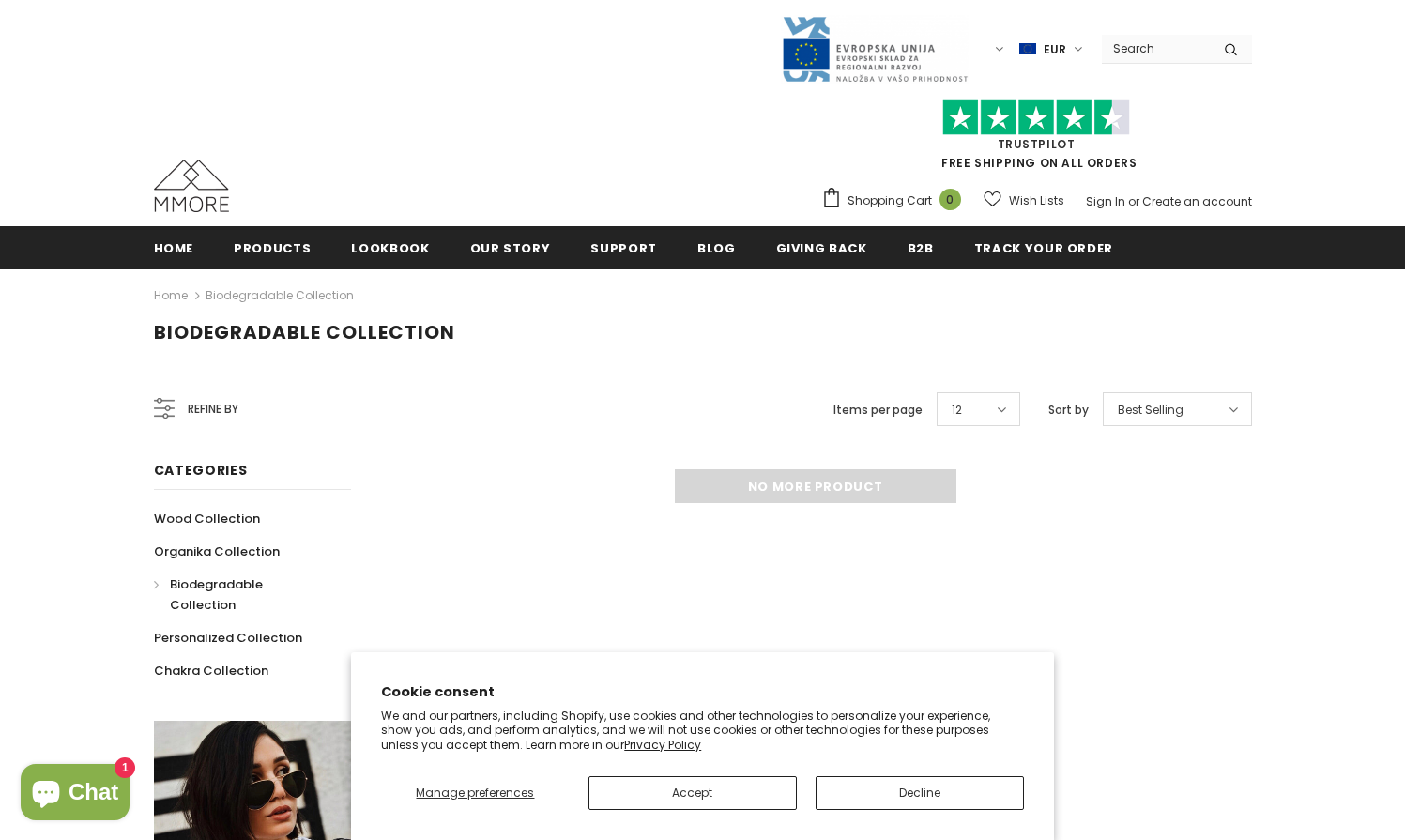  I want to click on a: Blog, so click(716, 247).